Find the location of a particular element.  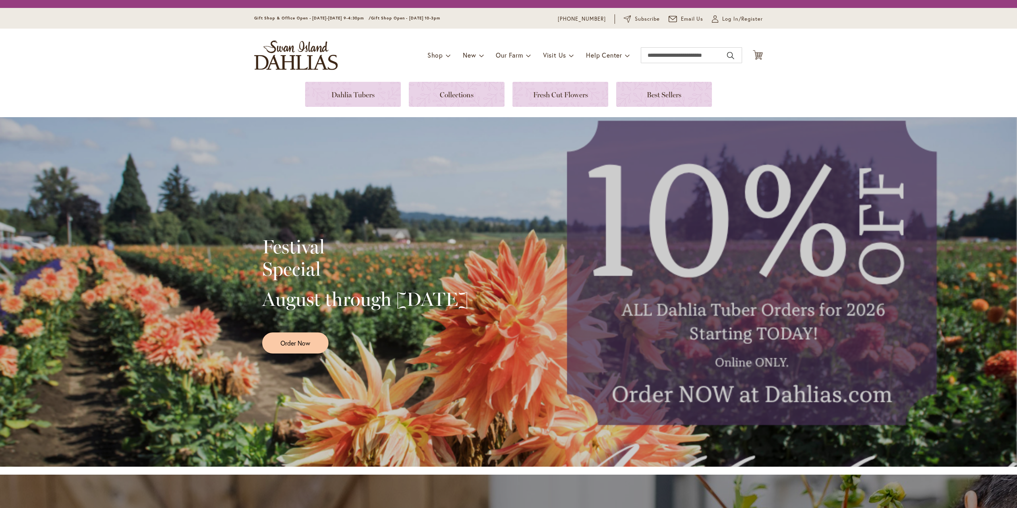

h2: Festival Special is located at coordinates (365, 258).